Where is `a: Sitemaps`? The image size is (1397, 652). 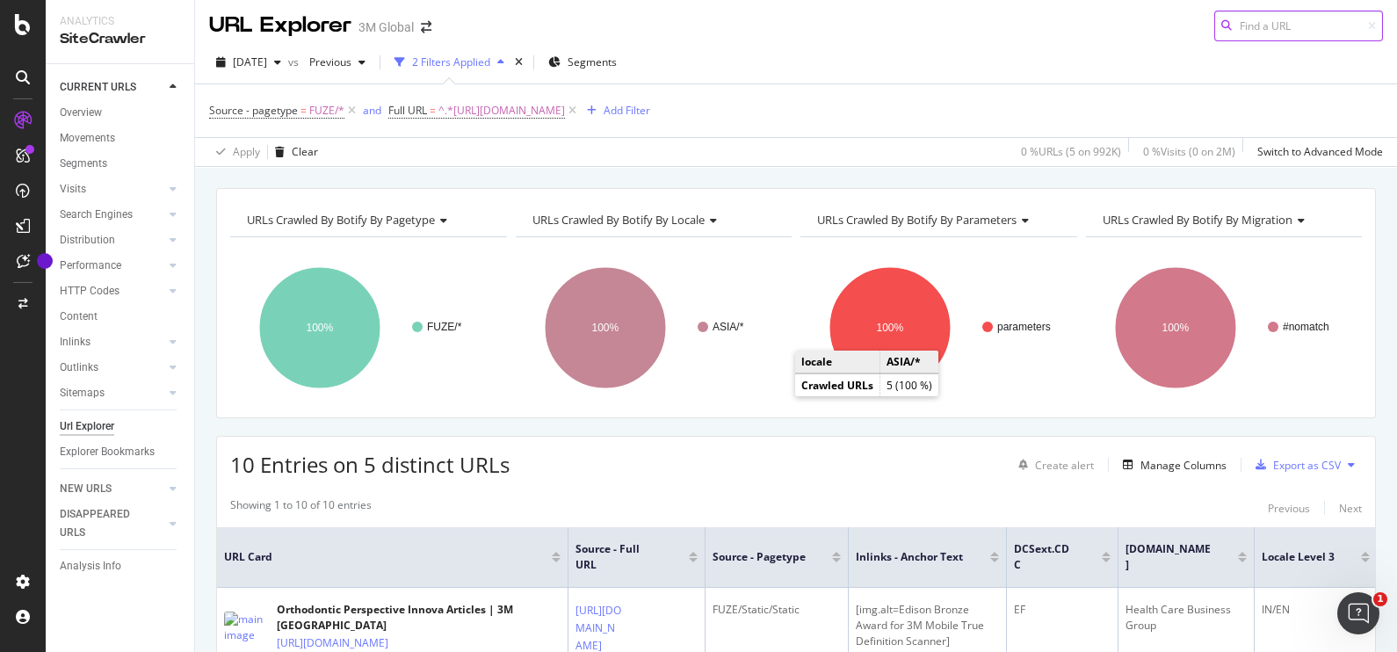 a: Sitemaps is located at coordinates (112, 393).